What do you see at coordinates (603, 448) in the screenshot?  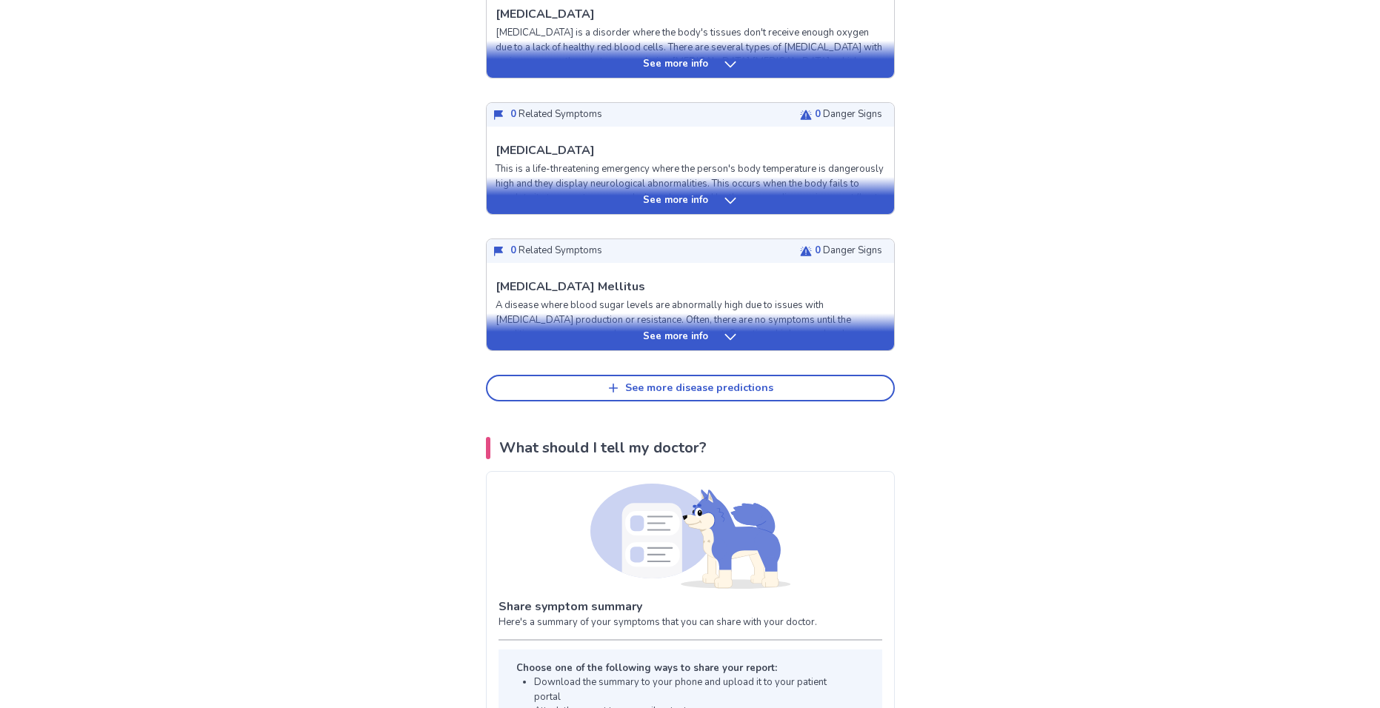 I see `p: What should I tell my doctor?` at bounding box center [603, 448].